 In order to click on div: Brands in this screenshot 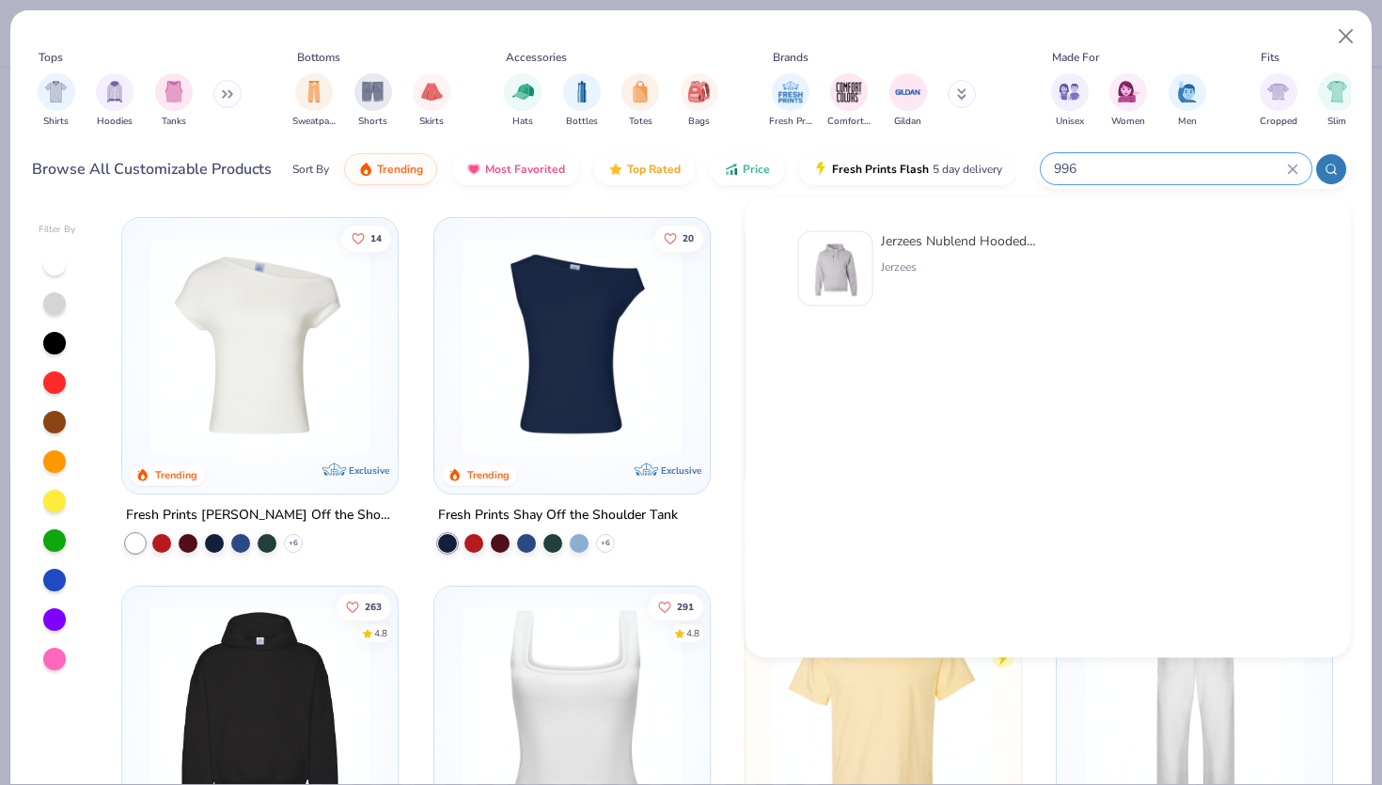, I will do `click(790, 57)`.